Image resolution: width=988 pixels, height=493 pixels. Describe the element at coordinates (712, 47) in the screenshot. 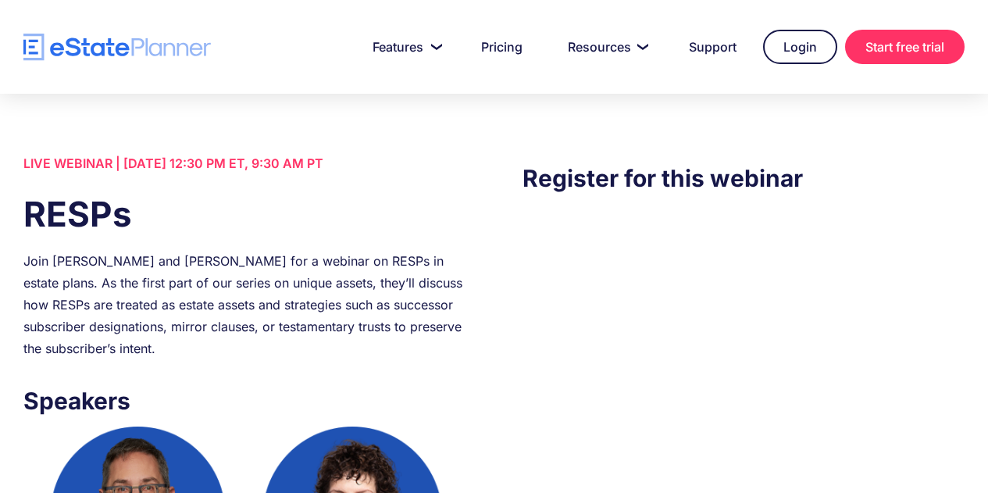

I see `a: Support` at that location.